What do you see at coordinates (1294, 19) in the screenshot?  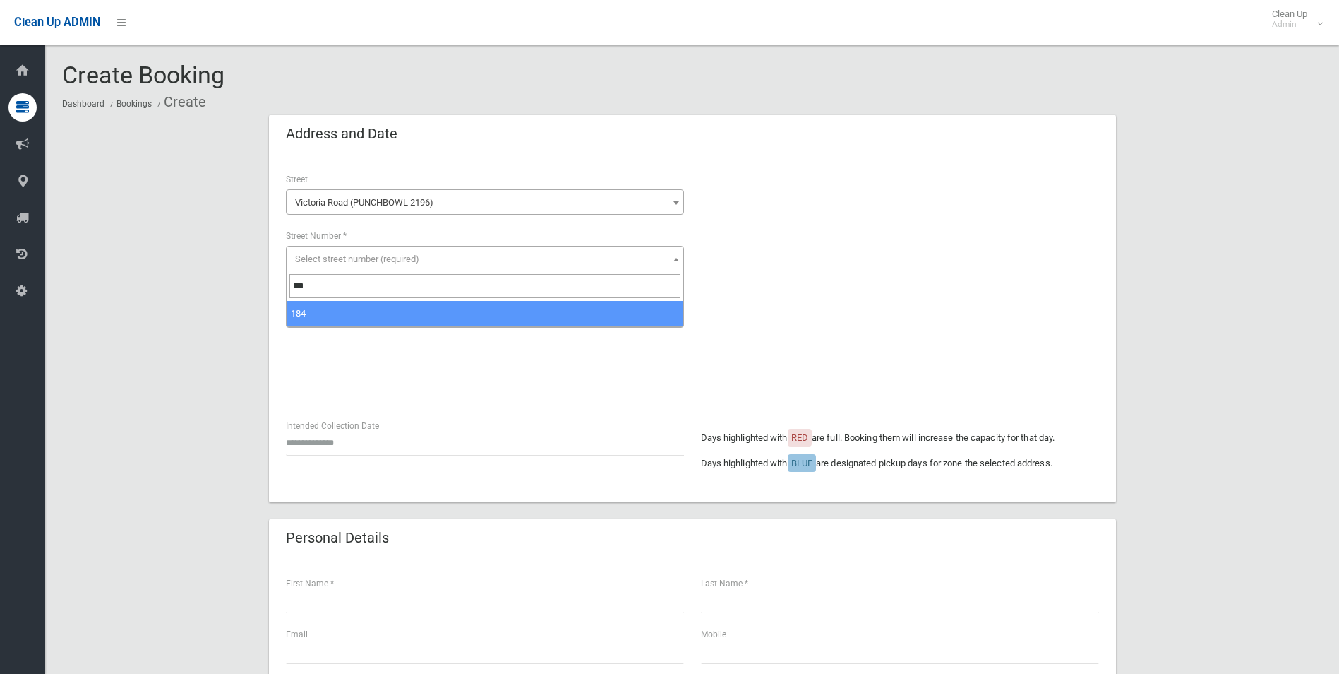 I see `span: Clean Up` at bounding box center [1294, 19].